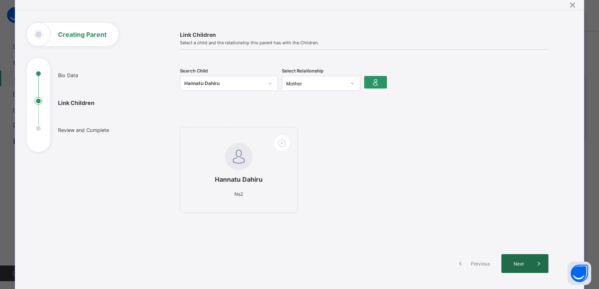 Image resolution: width=599 pixels, height=289 pixels. What do you see at coordinates (364, 43) in the screenshot?
I see `span: Select a child and the relationship this parent has with the Children.` at bounding box center [364, 43].